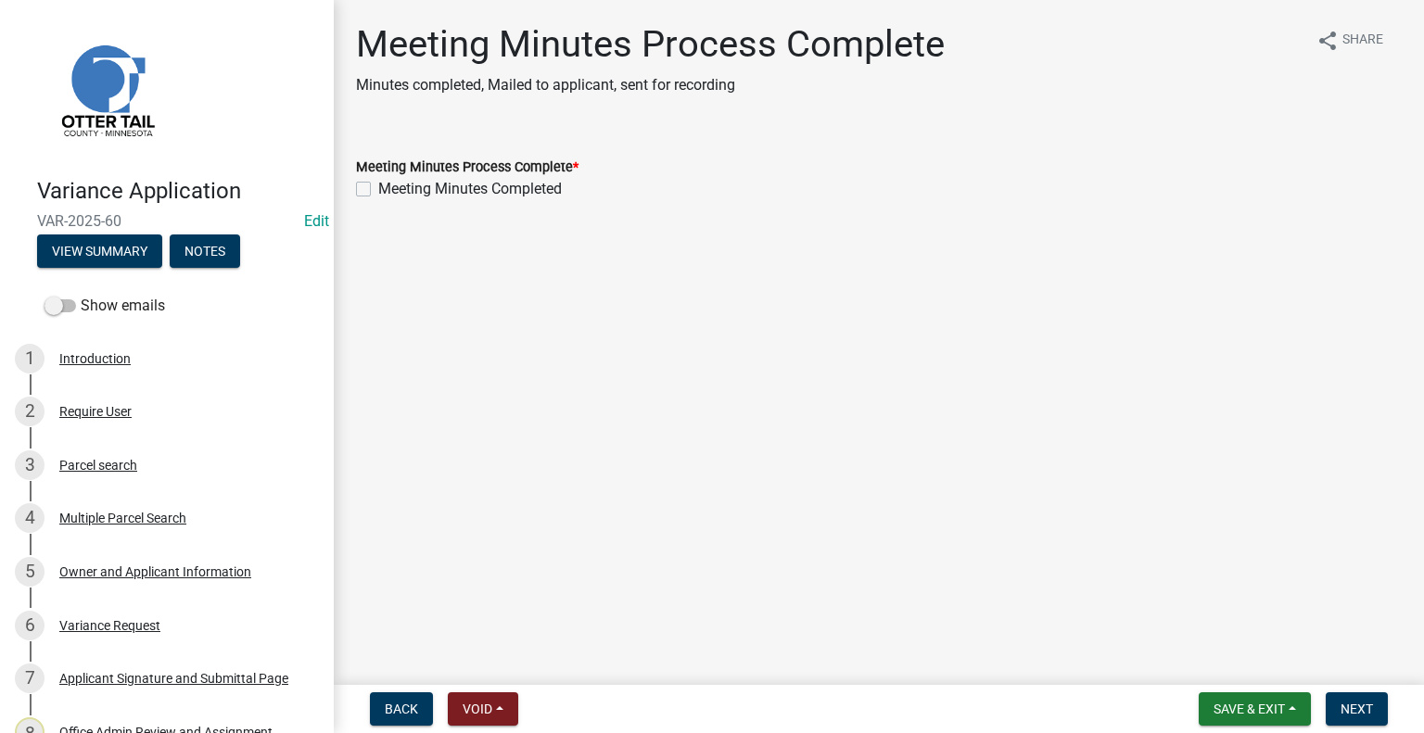  What do you see at coordinates (30, 412) in the screenshot?
I see `div: 2` at bounding box center [30, 412].